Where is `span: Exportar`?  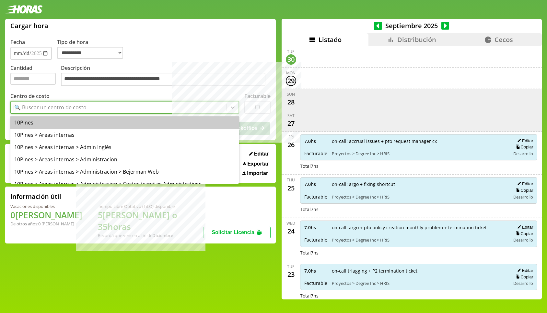 span: Exportar is located at coordinates (258, 164).